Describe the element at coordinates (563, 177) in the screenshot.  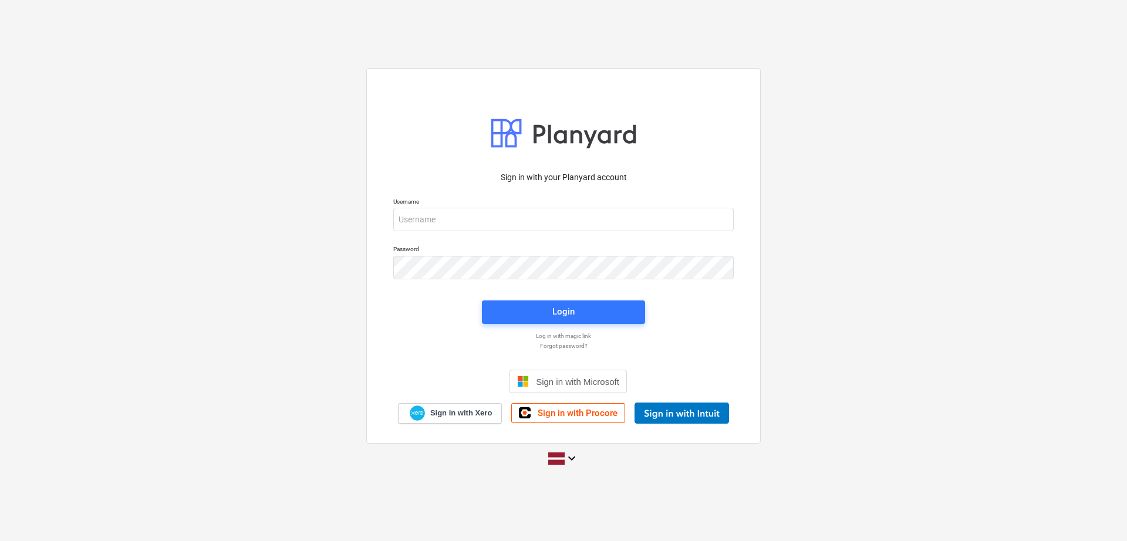
I see `p: Sign in with your Planyard account` at that location.